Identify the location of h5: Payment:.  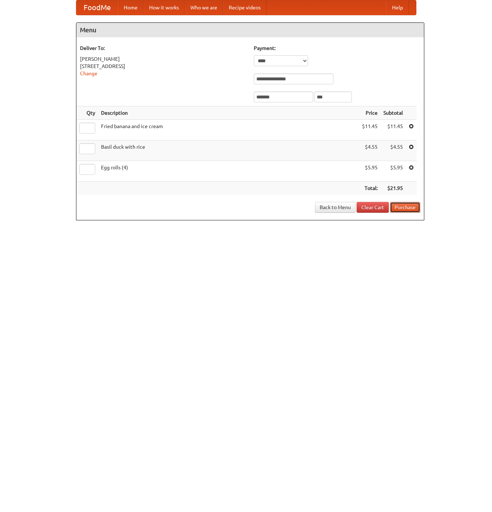
(337, 48).